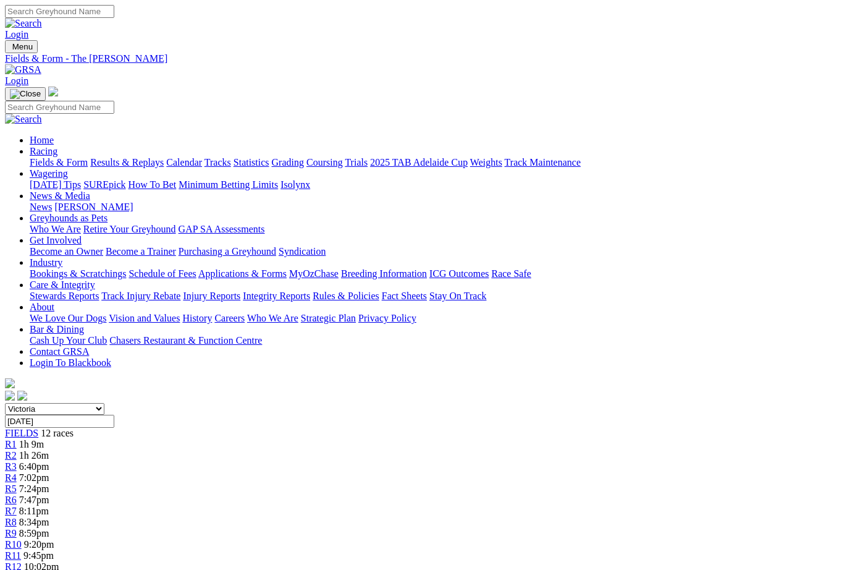 This screenshot has height=570, width=850. Describe the element at coordinates (127, 162) in the screenshot. I see `a: Results & Replays` at that location.